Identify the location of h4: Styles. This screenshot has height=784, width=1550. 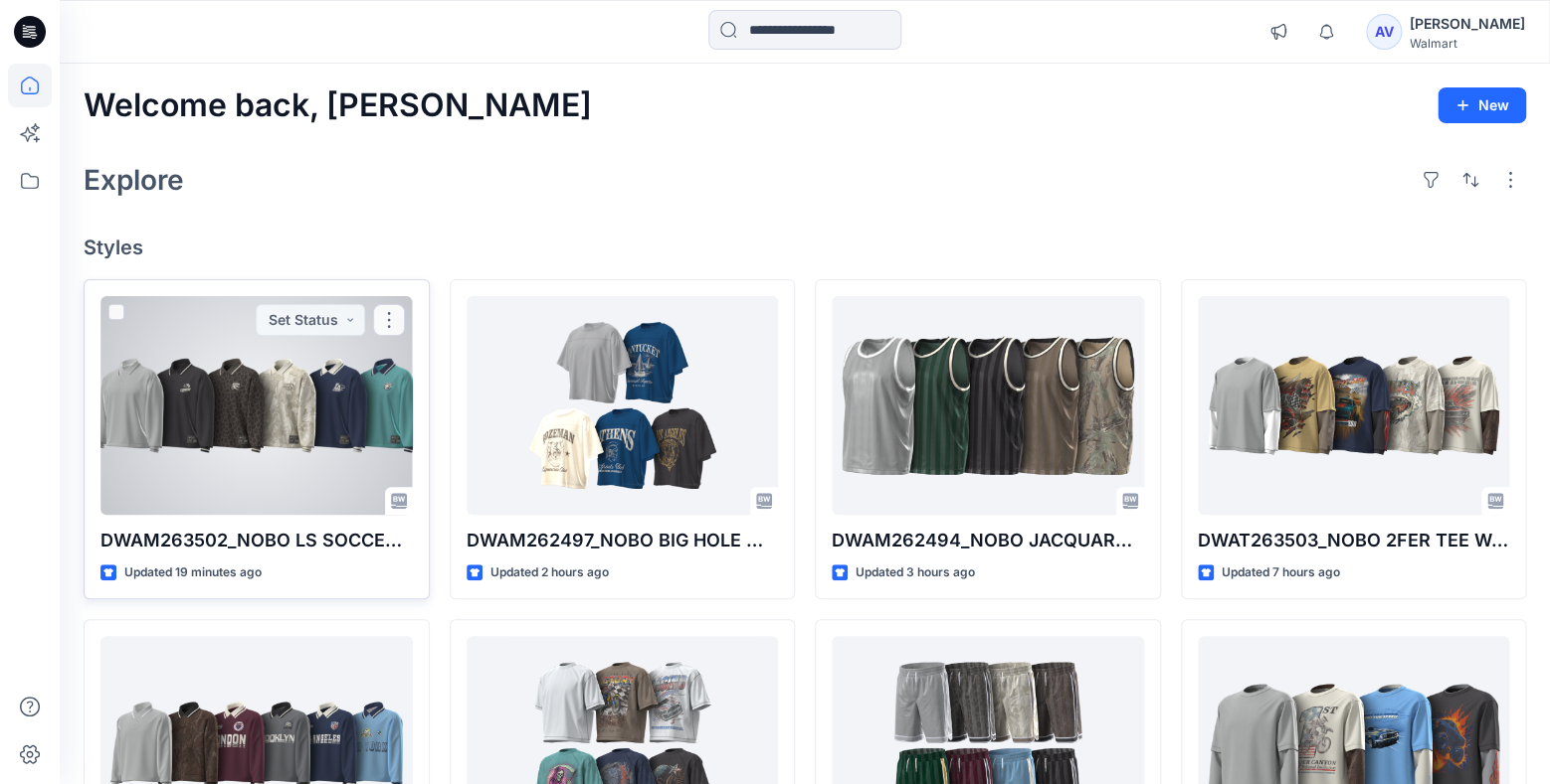
(804, 248).